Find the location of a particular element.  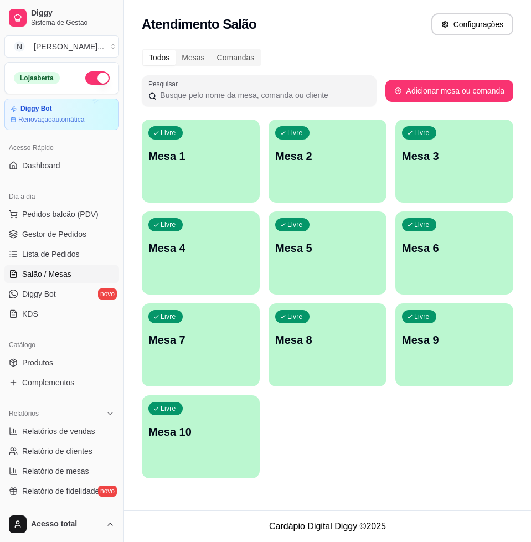

span: Lista de Pedidos is located at coordinates (51, 254).